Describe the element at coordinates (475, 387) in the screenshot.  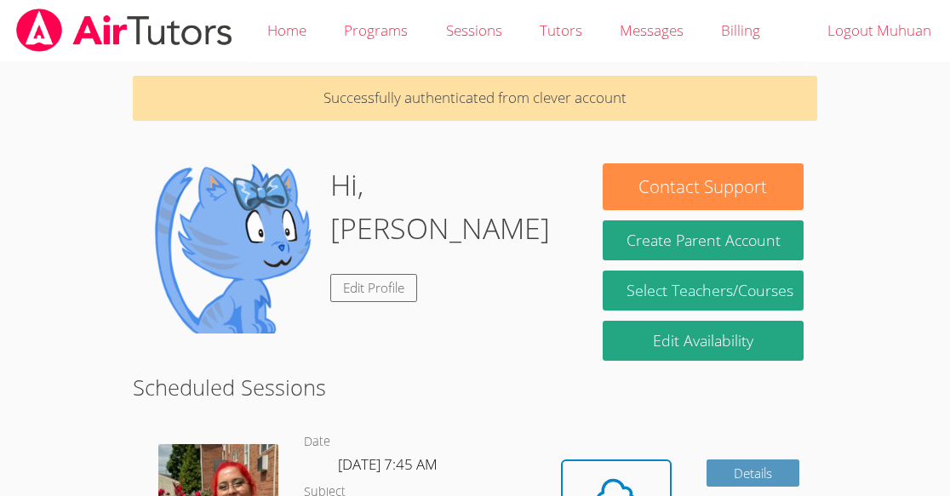
I see `h2: Scheduled Sessions` at that location.